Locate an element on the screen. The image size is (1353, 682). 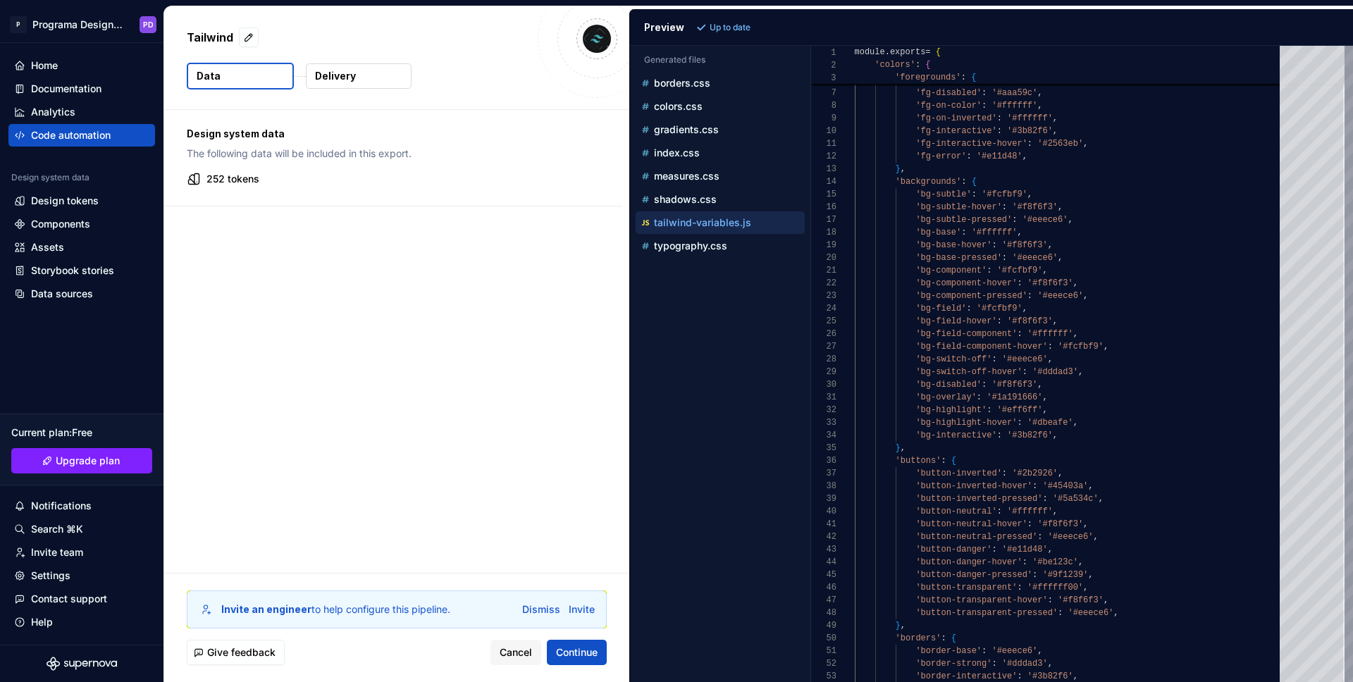
svg: Supernova Logo is located at coordinates (82, 664).